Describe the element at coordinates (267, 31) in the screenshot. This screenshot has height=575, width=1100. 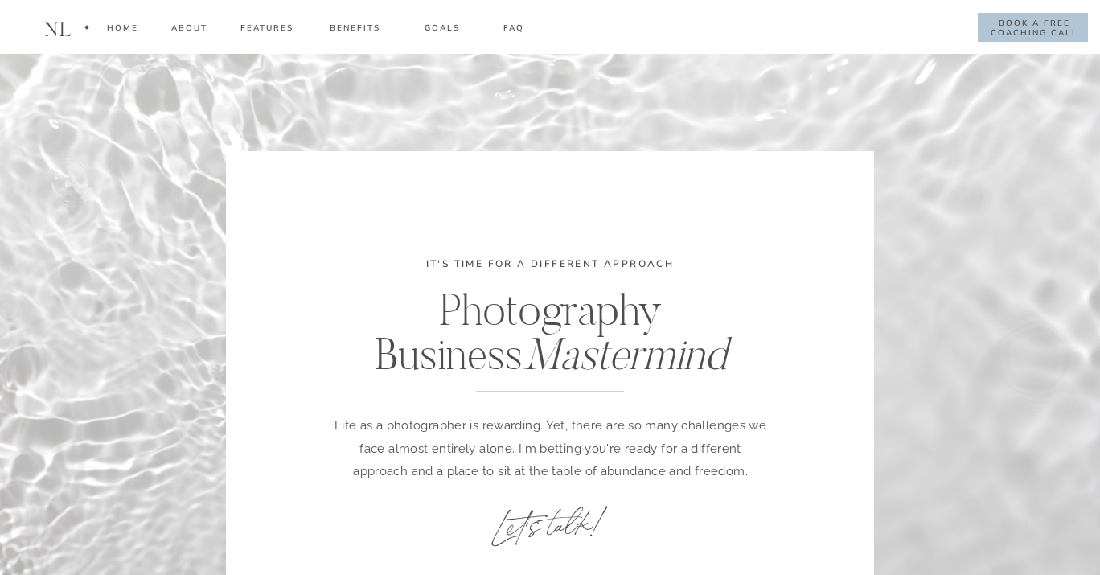
I see `div: FEATURES` at that location.